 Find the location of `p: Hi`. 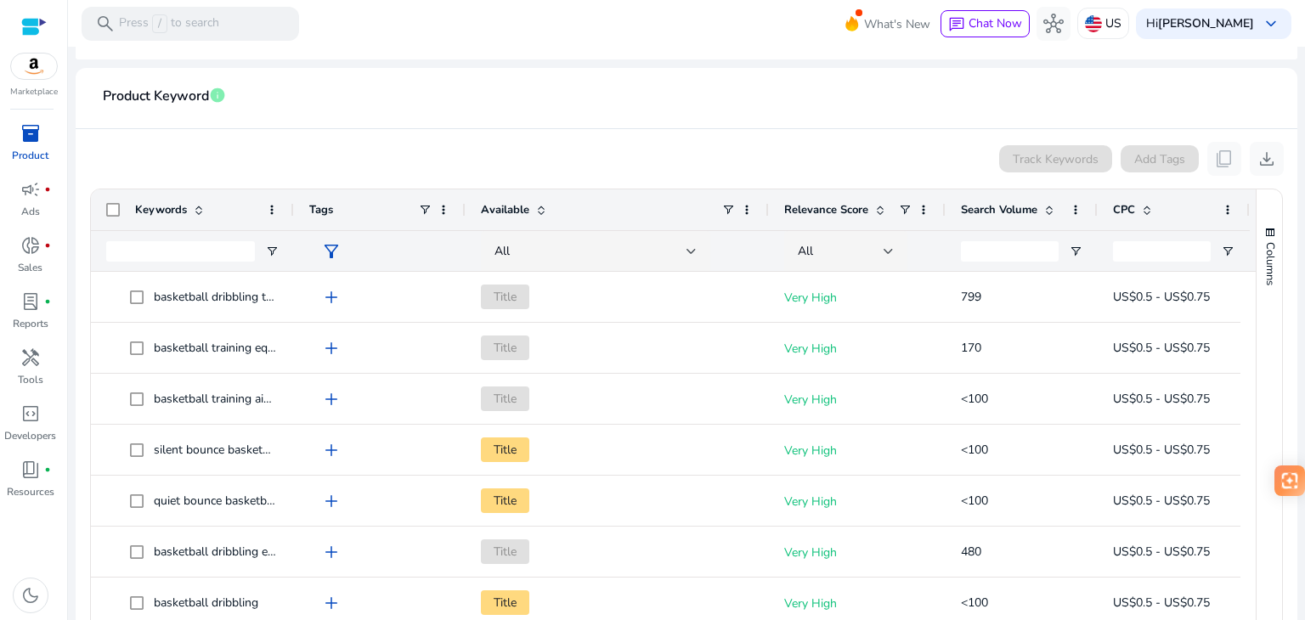

p: Hi is located at coordinates (1200, 24).